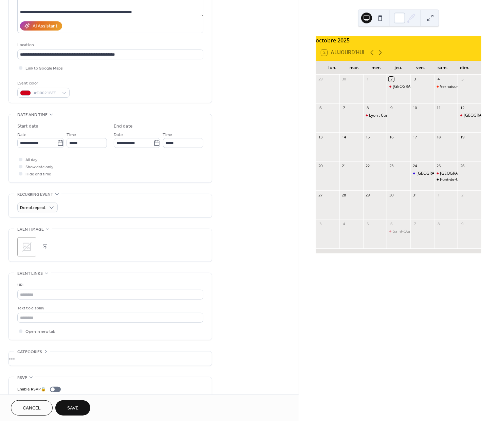  I want to click on div: dim., so click(464, 68).